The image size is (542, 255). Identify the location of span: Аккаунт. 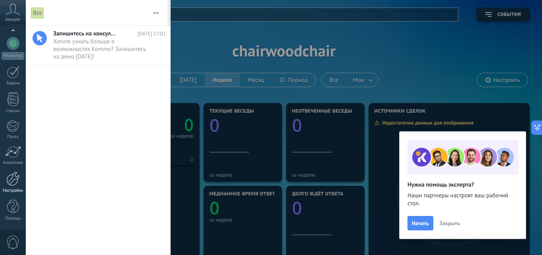
(13, 19).